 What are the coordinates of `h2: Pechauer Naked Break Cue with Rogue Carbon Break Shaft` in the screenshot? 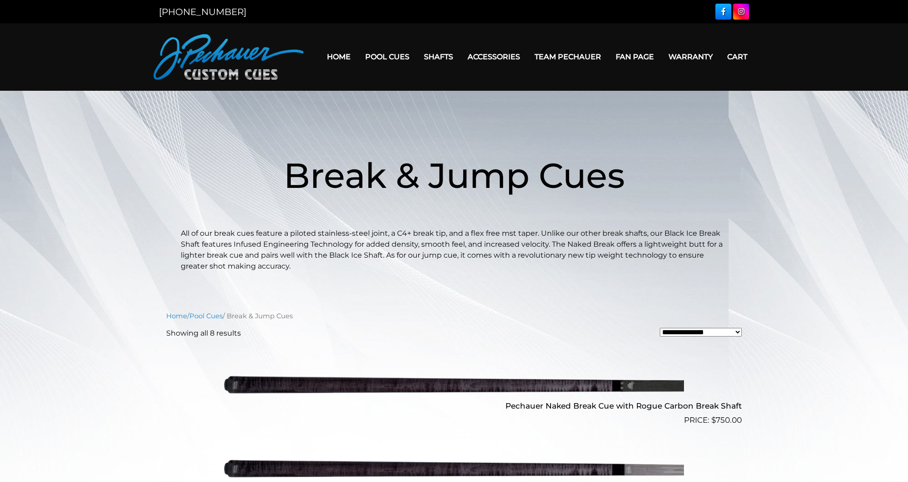 It's located at (454, 405).